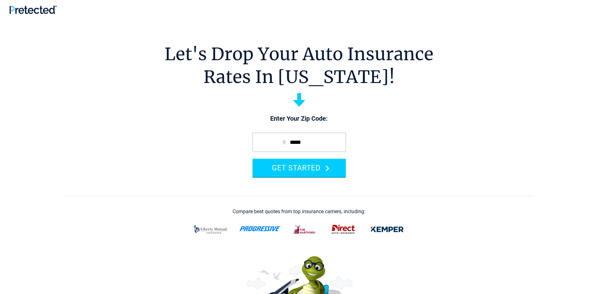 The height and width of the screenshot is (294, 598). Describe the element at coordinates (299, 142) in the screenshot. I see `input: zip code` at that location.